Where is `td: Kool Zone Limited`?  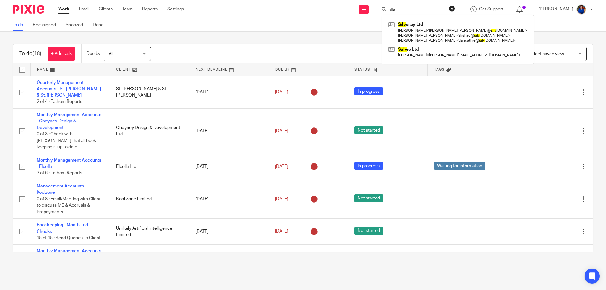
td: Kool Zone Limited is located at coordinates (150, 199).